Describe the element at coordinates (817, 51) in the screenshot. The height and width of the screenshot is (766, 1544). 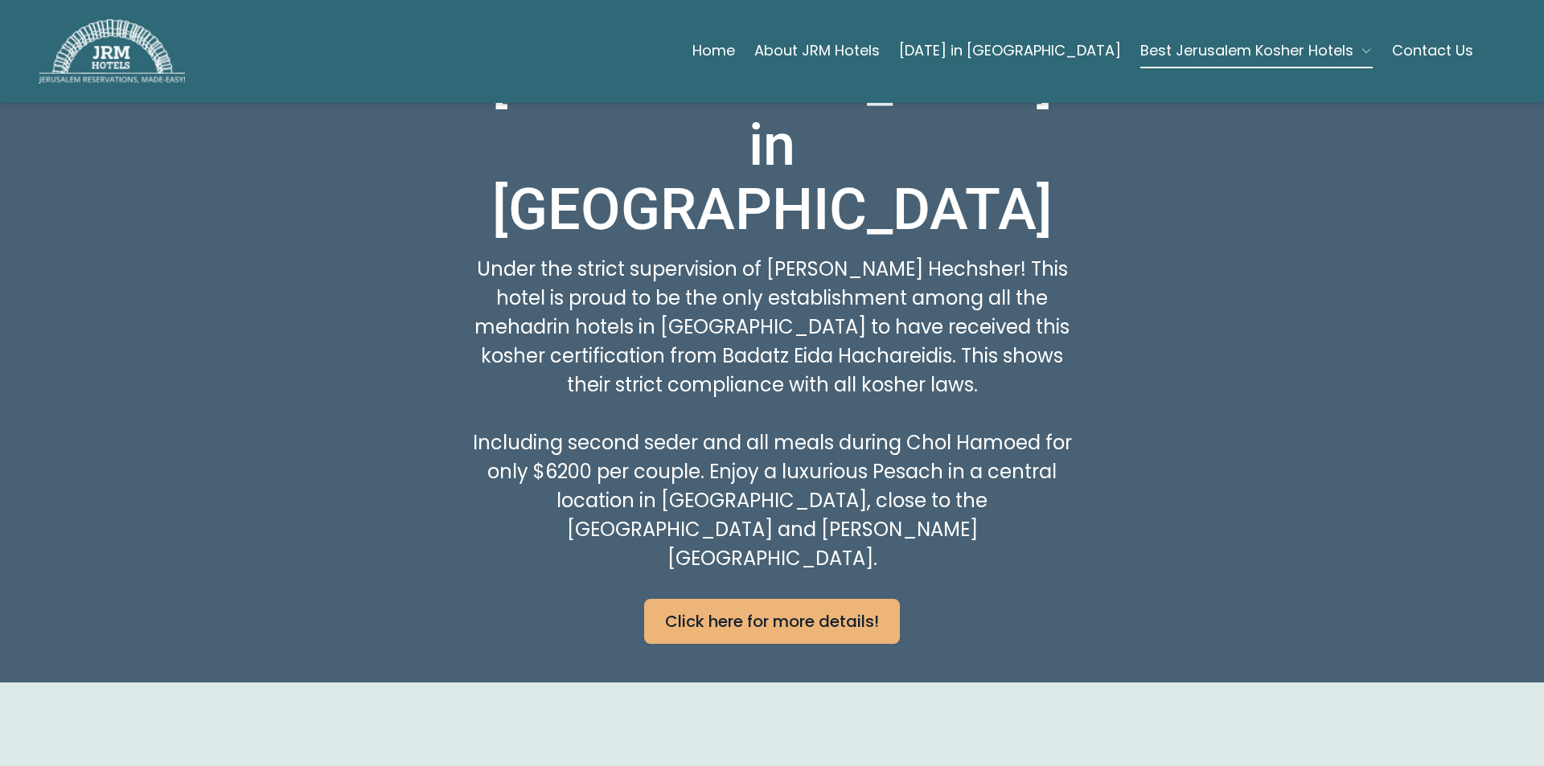
I see `a: About JRM Hotels` at that location.